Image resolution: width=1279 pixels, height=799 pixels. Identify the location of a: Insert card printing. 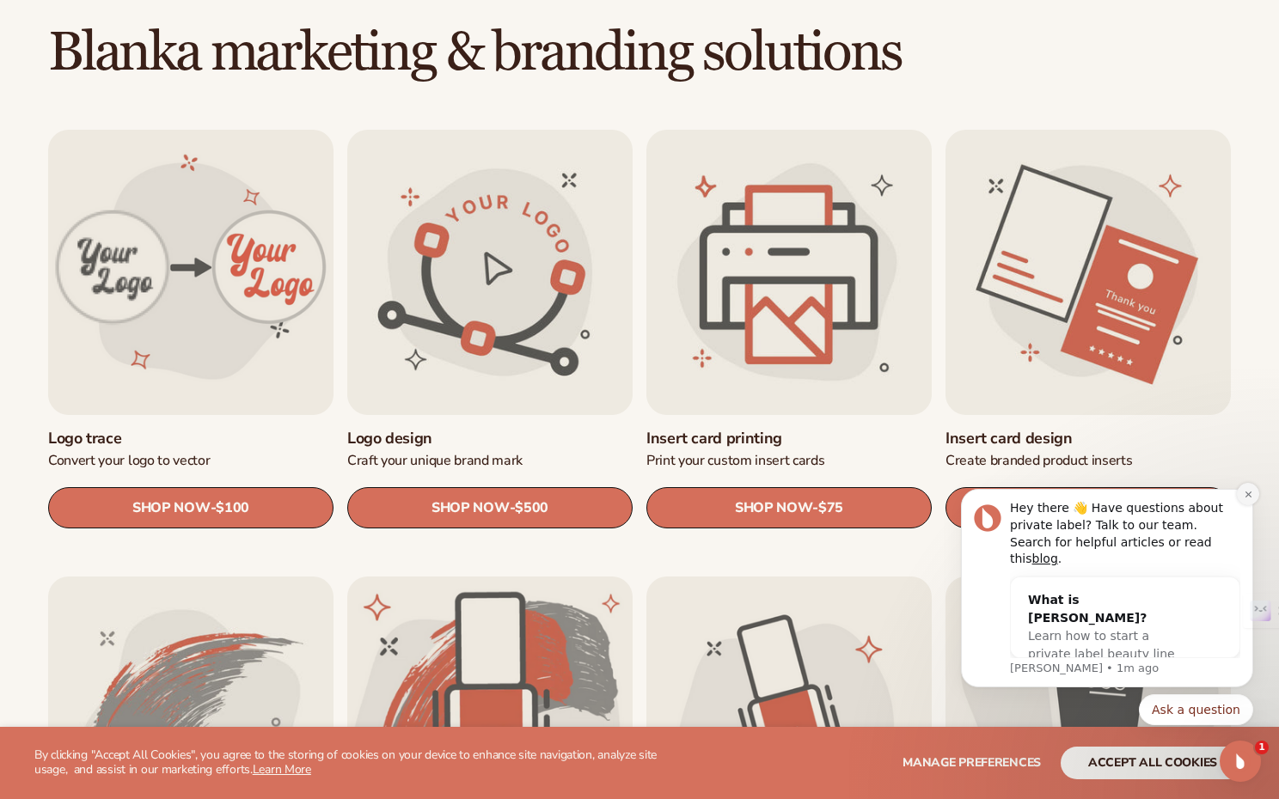
(789, 438).